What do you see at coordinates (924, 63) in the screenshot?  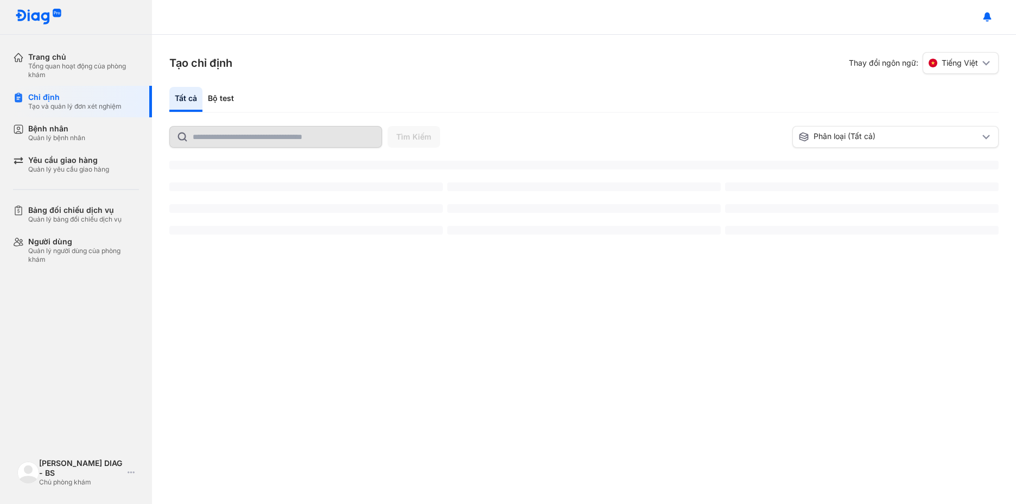 I see `div: Thay đổi ngôn ngữ:` at bounding box center [924, 63].